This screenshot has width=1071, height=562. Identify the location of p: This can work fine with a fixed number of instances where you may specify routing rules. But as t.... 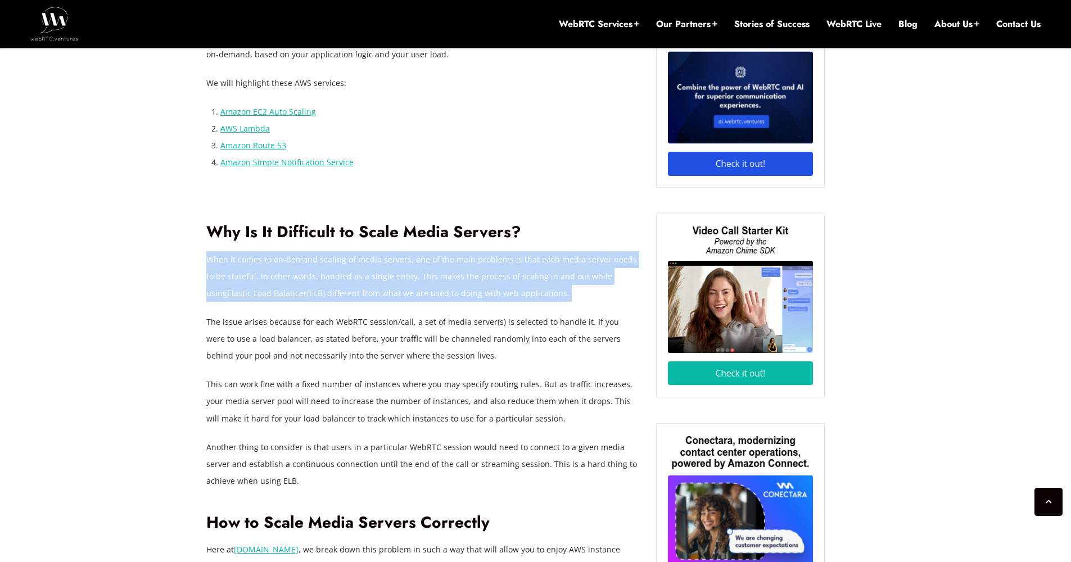
(423, 402).